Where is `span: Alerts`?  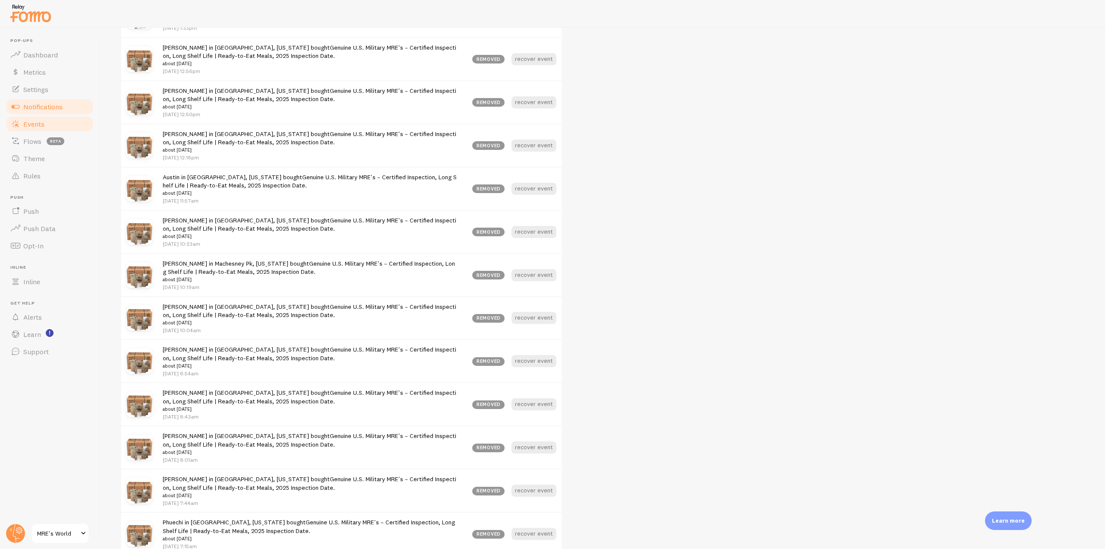
span: Alerts is located at coordinates (32, 317).